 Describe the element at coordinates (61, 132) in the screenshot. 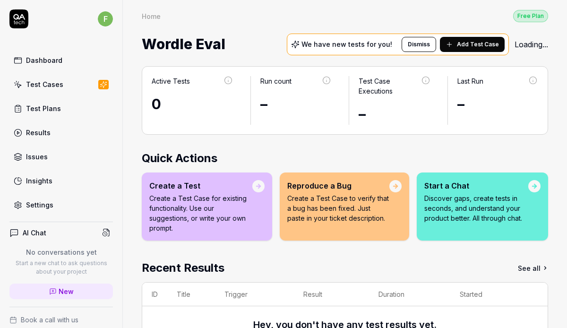

I see `a: Results` at that location.